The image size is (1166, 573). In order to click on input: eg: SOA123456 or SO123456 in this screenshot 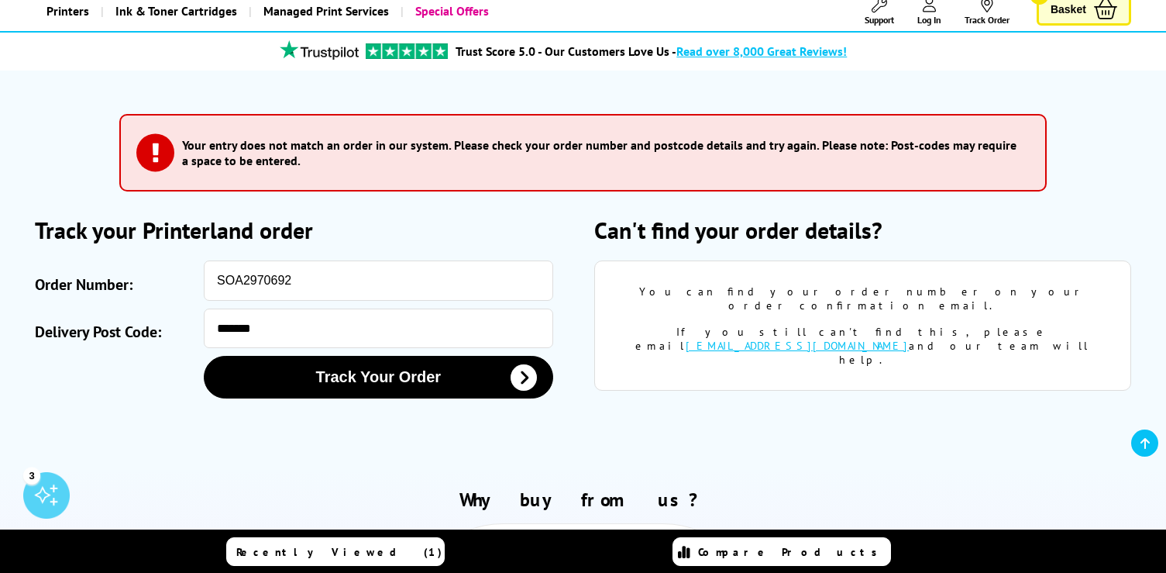, I will do `click(378, 281)`.